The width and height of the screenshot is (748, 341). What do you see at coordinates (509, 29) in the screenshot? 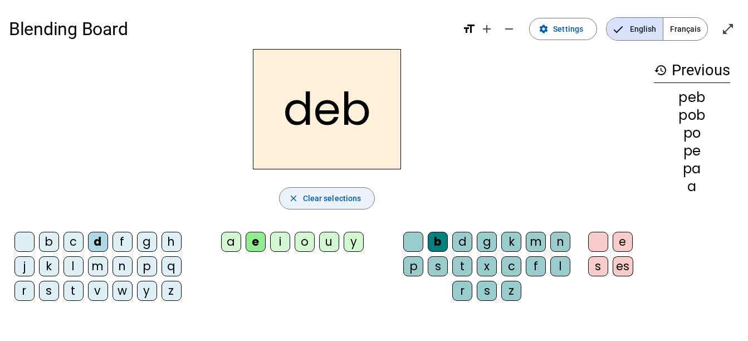
I see `button: Decrease font size` at bounding box center [509, 29].